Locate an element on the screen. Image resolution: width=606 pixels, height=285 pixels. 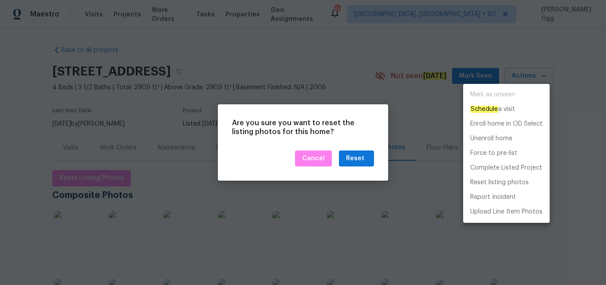
p: a visit is located at coordinates (493, 109).